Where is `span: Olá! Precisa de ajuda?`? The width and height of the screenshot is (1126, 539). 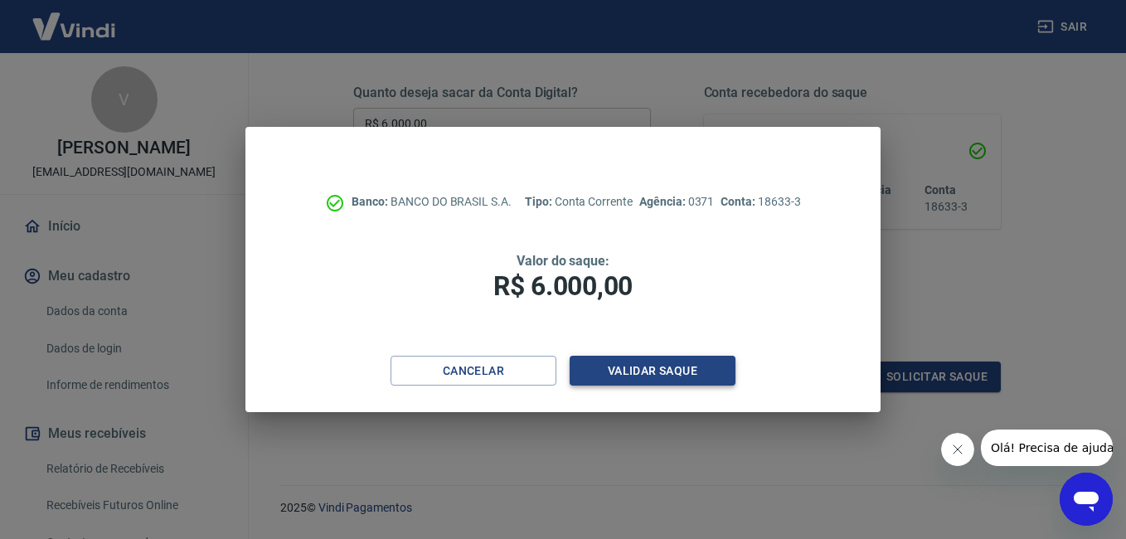 span: Olá! Precisa de ajuda? is located at coordinates (75, 18).